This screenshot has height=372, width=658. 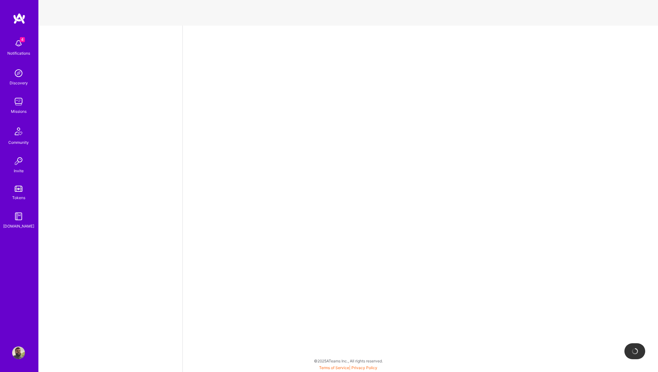 I want to click on img: logo, so click(x=19, y=19).